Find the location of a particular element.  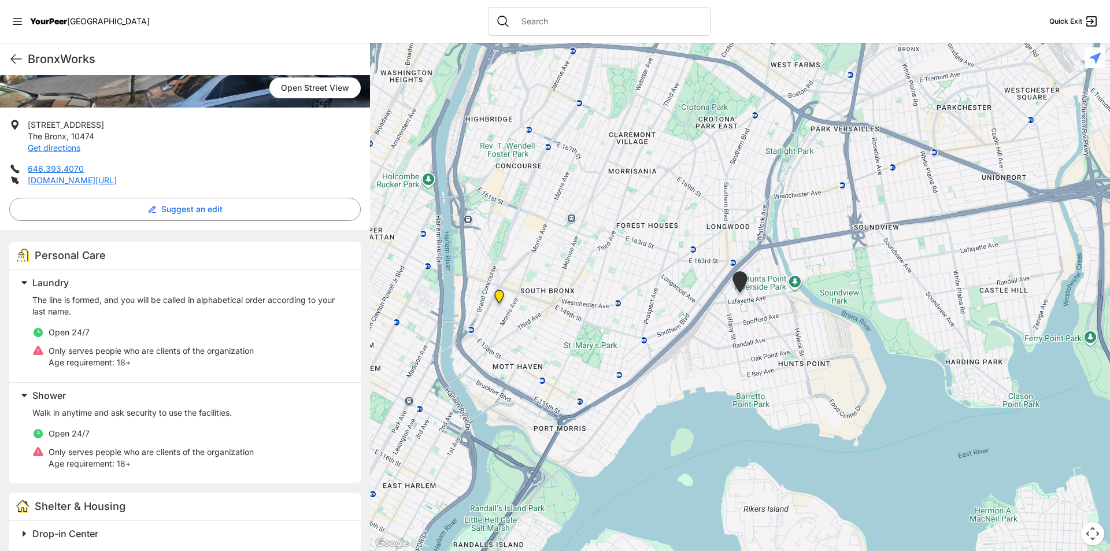

button: Suggest an edit is located at coordinates (185, 209).